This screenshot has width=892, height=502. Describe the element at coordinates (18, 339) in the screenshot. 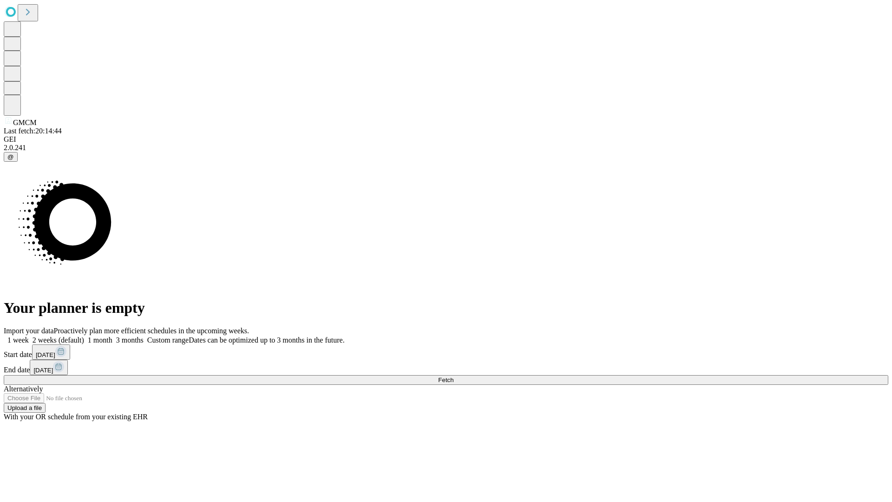

I see `span: 1 week` at that location.